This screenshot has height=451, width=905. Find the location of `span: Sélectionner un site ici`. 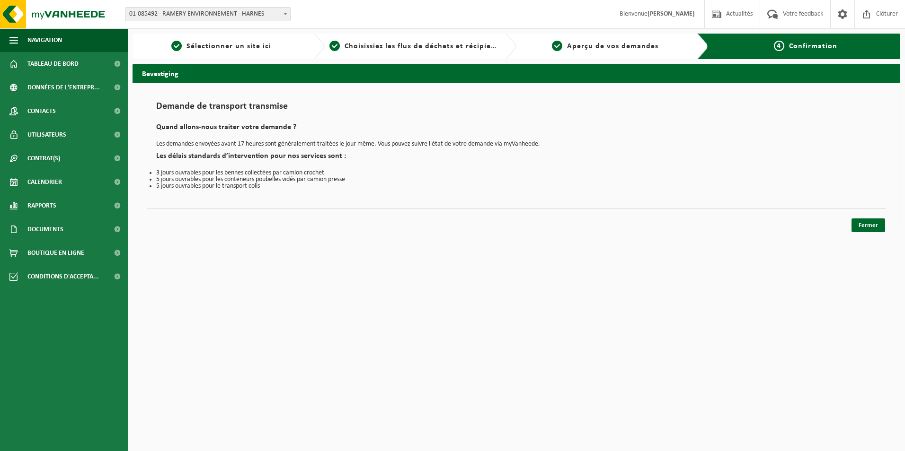

span: Sélectionner un site ici is located at coordinates (229, 46).